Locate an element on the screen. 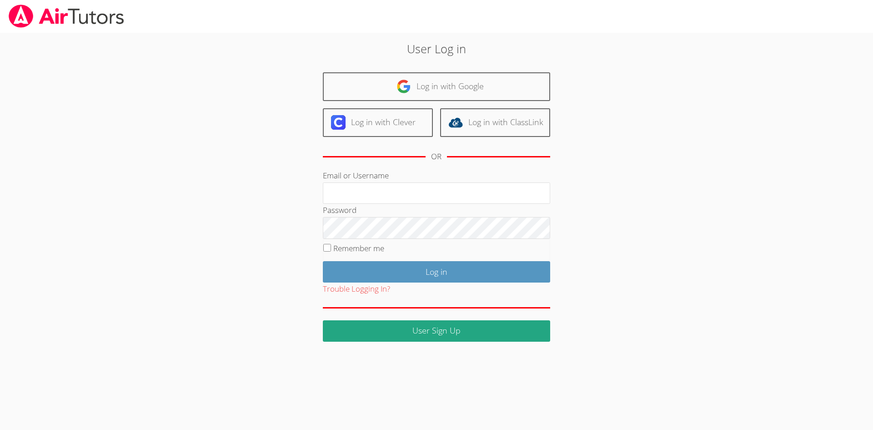  input: Log in is located at coordinates (436, 271).